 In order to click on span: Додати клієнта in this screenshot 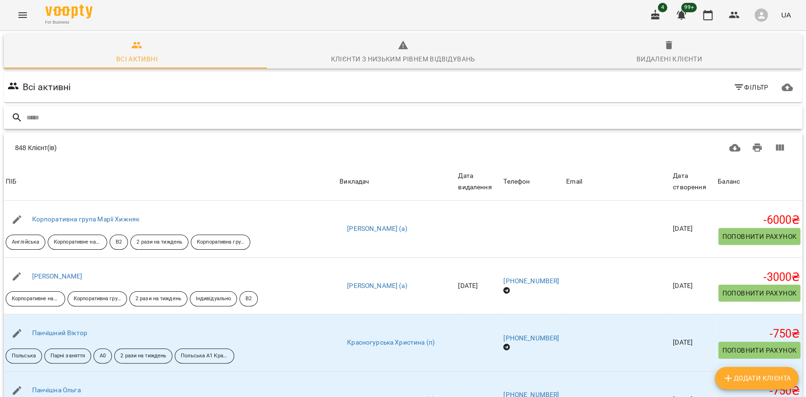, I will do `click(756, 378)`.